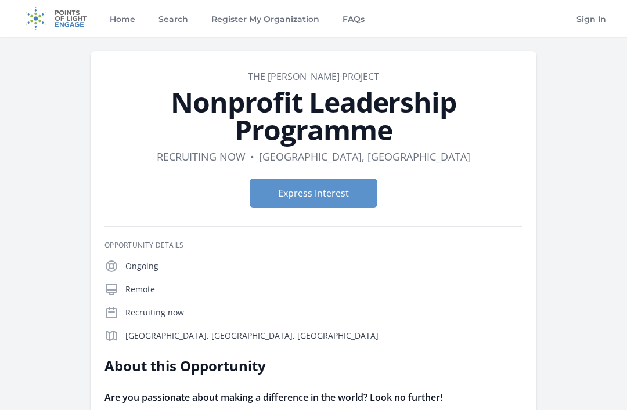 This screenshot has height=410, width=627. I want to click on p: Ongoing, so click(324, 266).